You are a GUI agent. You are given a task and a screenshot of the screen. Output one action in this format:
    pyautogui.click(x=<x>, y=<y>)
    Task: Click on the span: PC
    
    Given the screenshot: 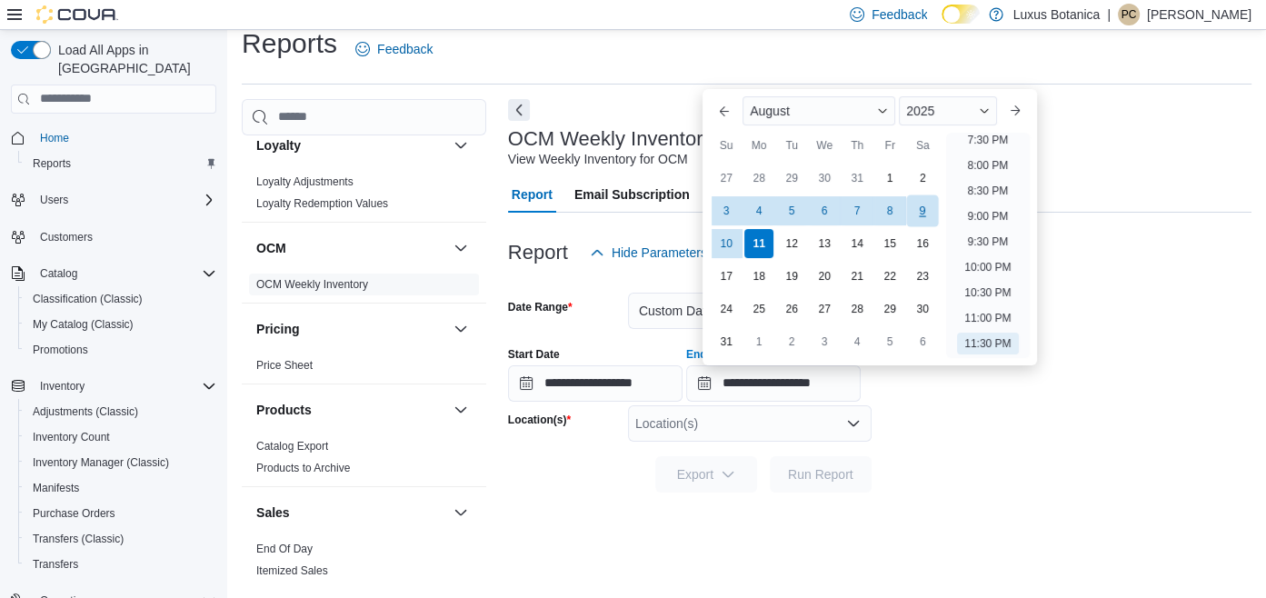 What is the action you would take?
    pyautogui.click(x=1128, y=15)
    